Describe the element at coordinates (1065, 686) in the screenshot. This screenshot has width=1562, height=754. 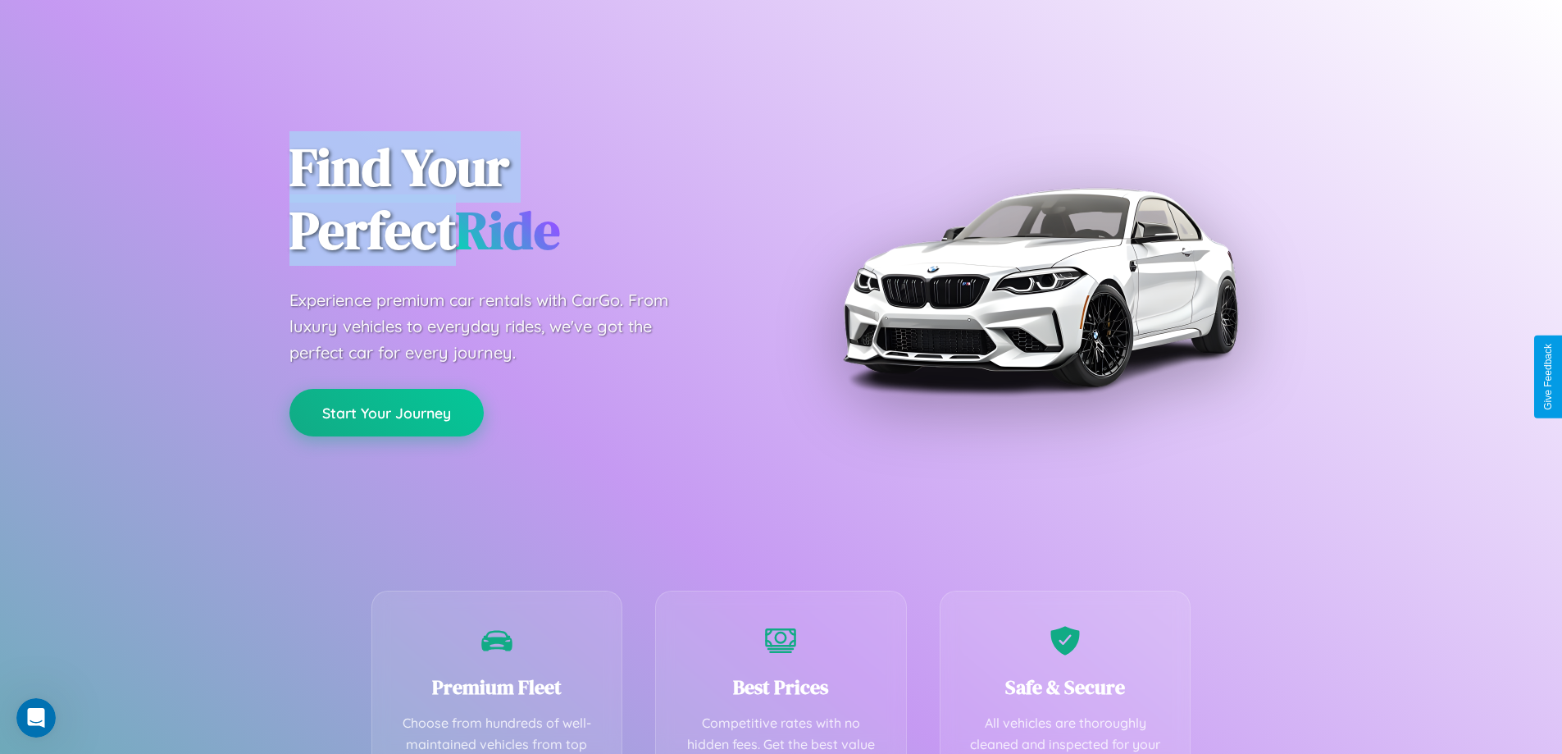
I see `h3: Safe & Secure` at that location.